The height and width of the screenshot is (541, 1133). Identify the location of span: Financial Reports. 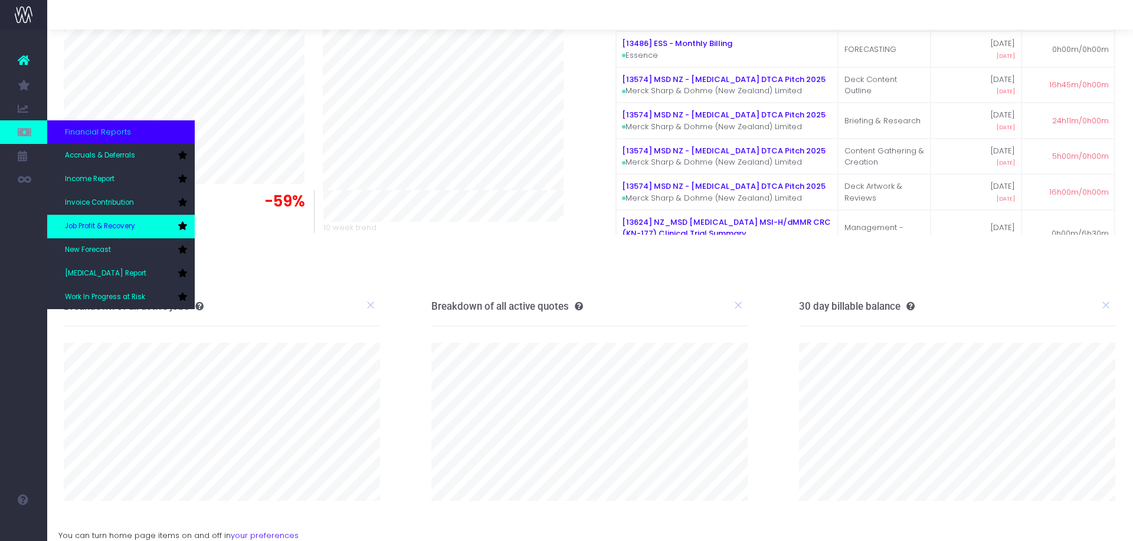
(98, 132).